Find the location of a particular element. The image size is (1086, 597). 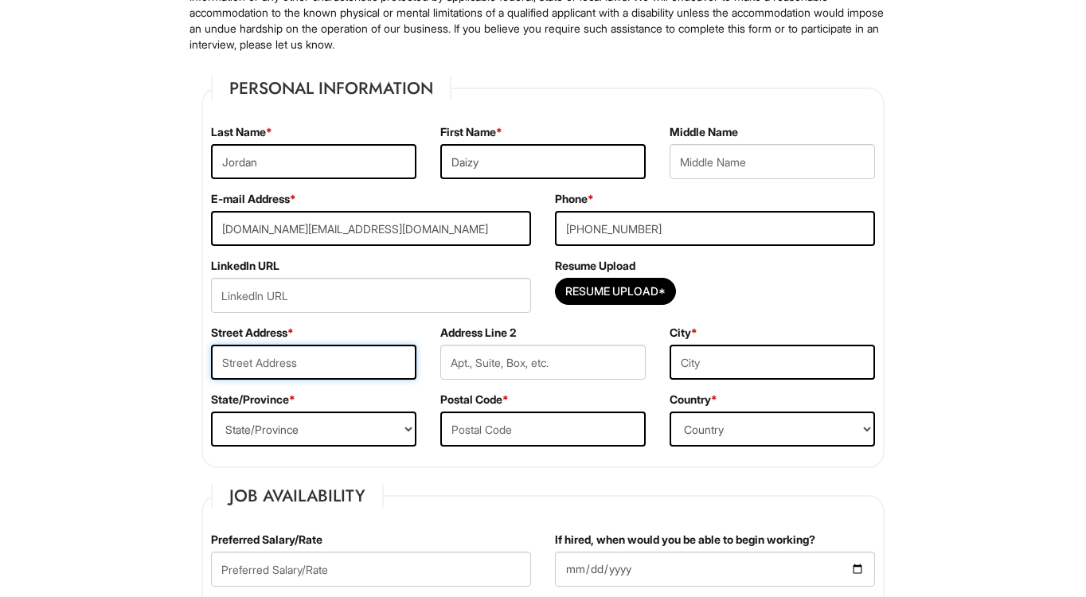

label: State/Province is located at coordinates (253, 400).